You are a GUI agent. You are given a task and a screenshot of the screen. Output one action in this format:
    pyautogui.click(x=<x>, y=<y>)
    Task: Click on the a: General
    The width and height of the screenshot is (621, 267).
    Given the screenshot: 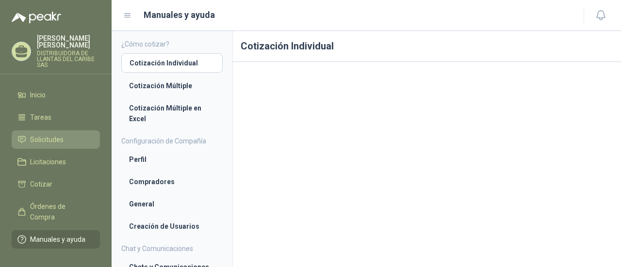 What is the action you would take?
    pyautogui.click(x=172, y=204)
    